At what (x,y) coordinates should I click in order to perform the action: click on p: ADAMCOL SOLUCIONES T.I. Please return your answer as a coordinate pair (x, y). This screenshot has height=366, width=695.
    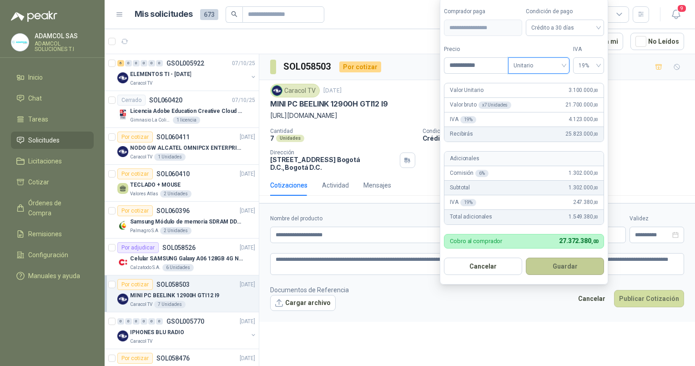
    Looking at the image, I should click on (64, 46).